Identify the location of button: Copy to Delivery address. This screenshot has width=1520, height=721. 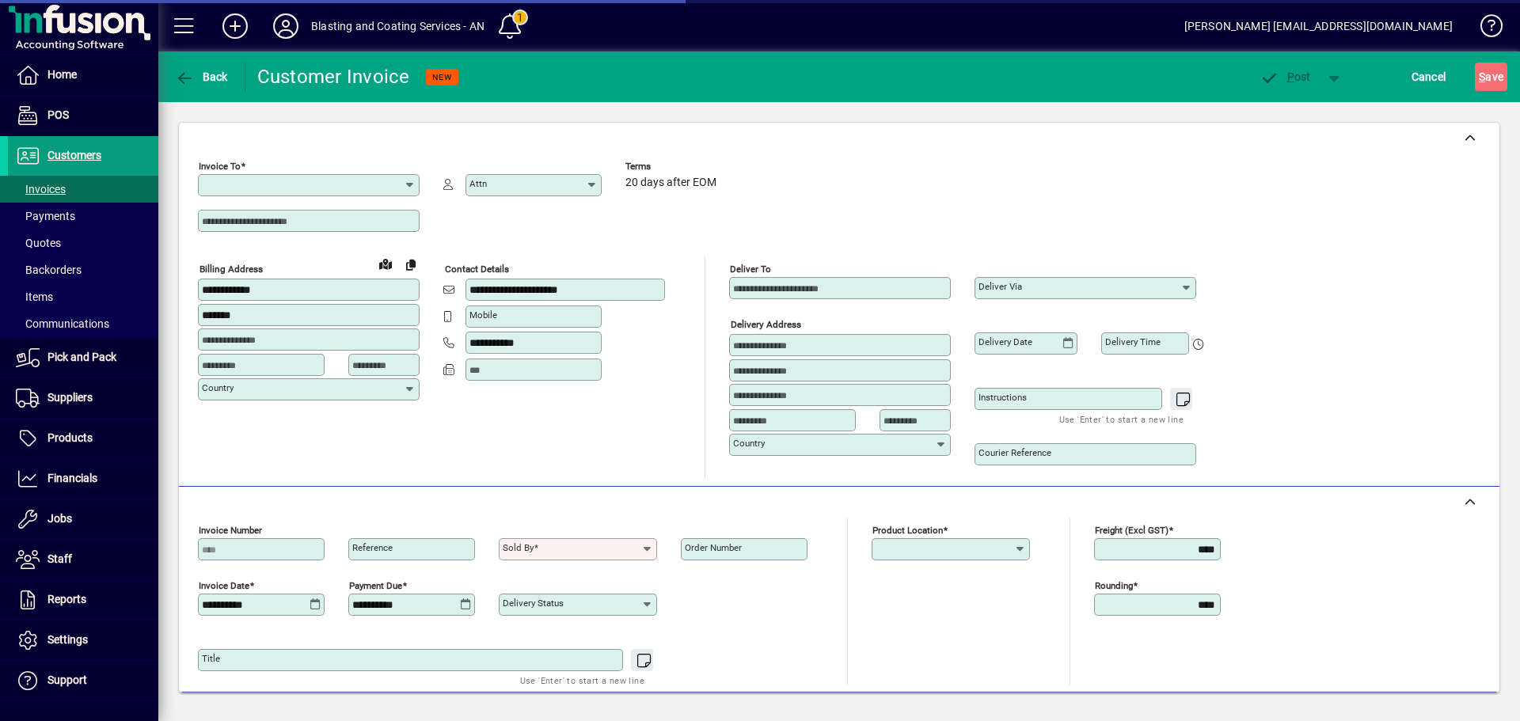
(411, 264).